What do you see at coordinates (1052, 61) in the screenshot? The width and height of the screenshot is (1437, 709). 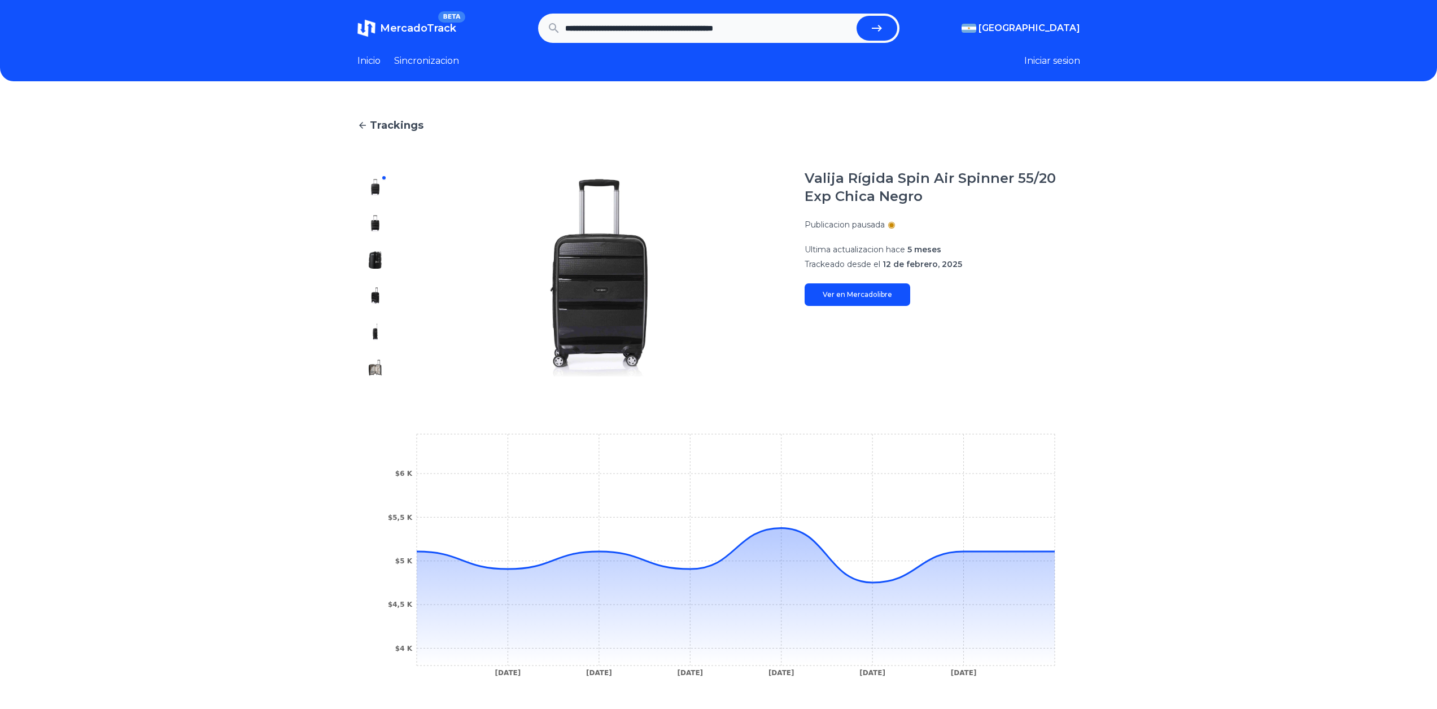 I see `button: Iniciar sesion` at bounding box center [1052, 61].